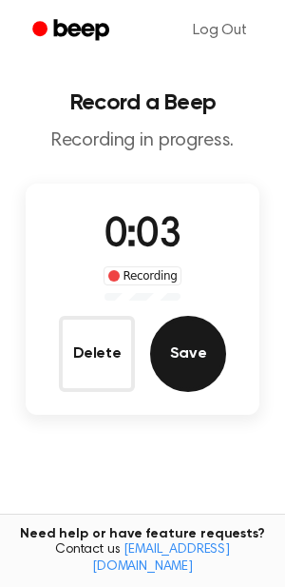 The height and width of the screenshot is (587, 285). What do you see at coordinates (143, 103) in the screenshot?
I see `h1: Record a Beep` at bounding box center [143, 103].